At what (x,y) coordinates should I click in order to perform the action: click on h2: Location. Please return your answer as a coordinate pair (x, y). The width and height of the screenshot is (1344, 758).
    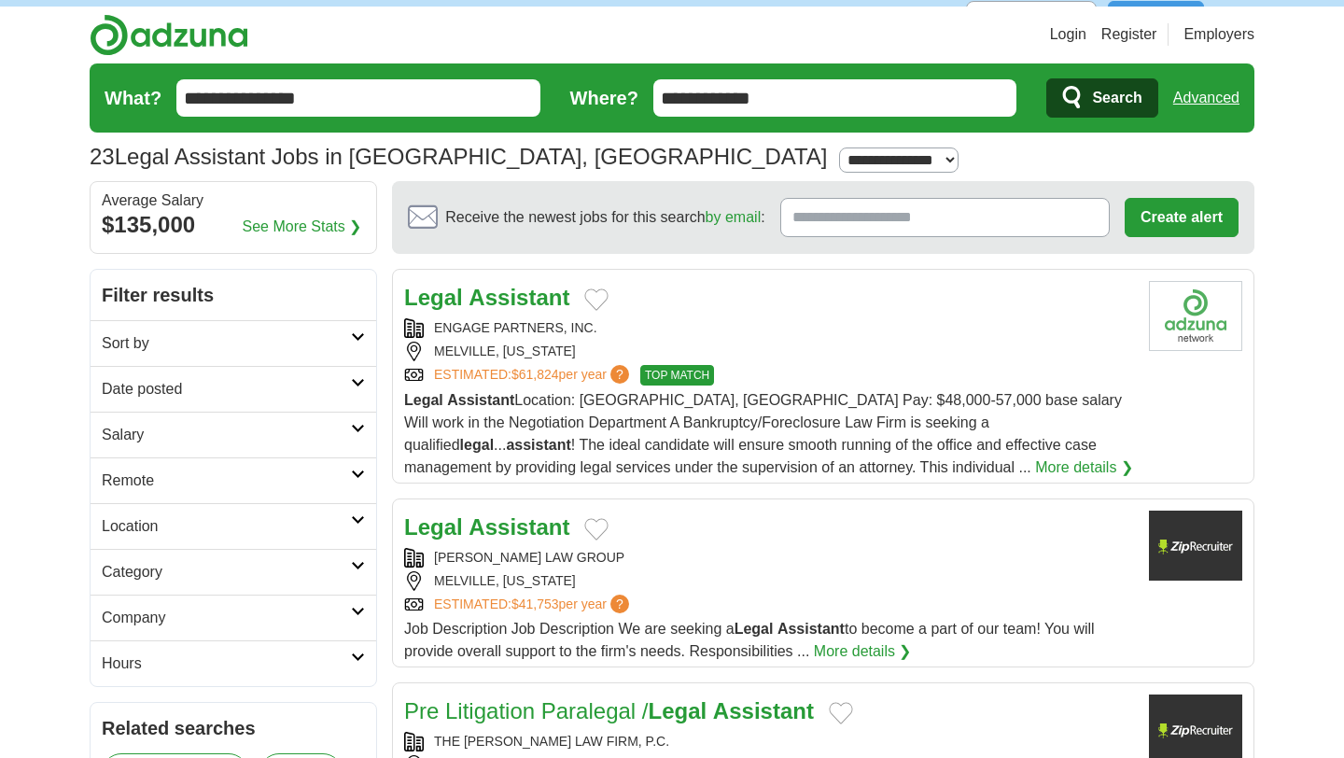
    Looking at the image, I should click on (226, 526).